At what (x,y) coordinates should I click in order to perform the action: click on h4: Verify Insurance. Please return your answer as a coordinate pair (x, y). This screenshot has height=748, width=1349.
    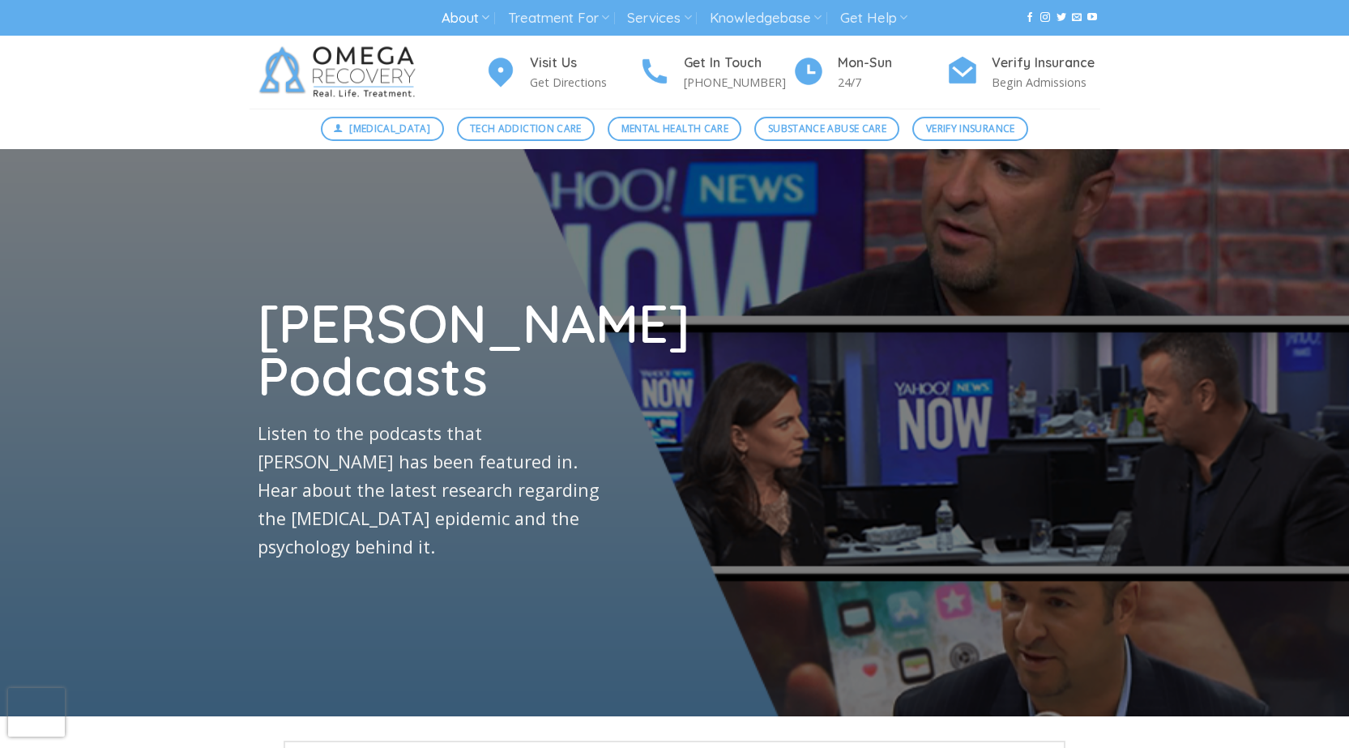
    Looking at the image, I should click on (1046, 63).